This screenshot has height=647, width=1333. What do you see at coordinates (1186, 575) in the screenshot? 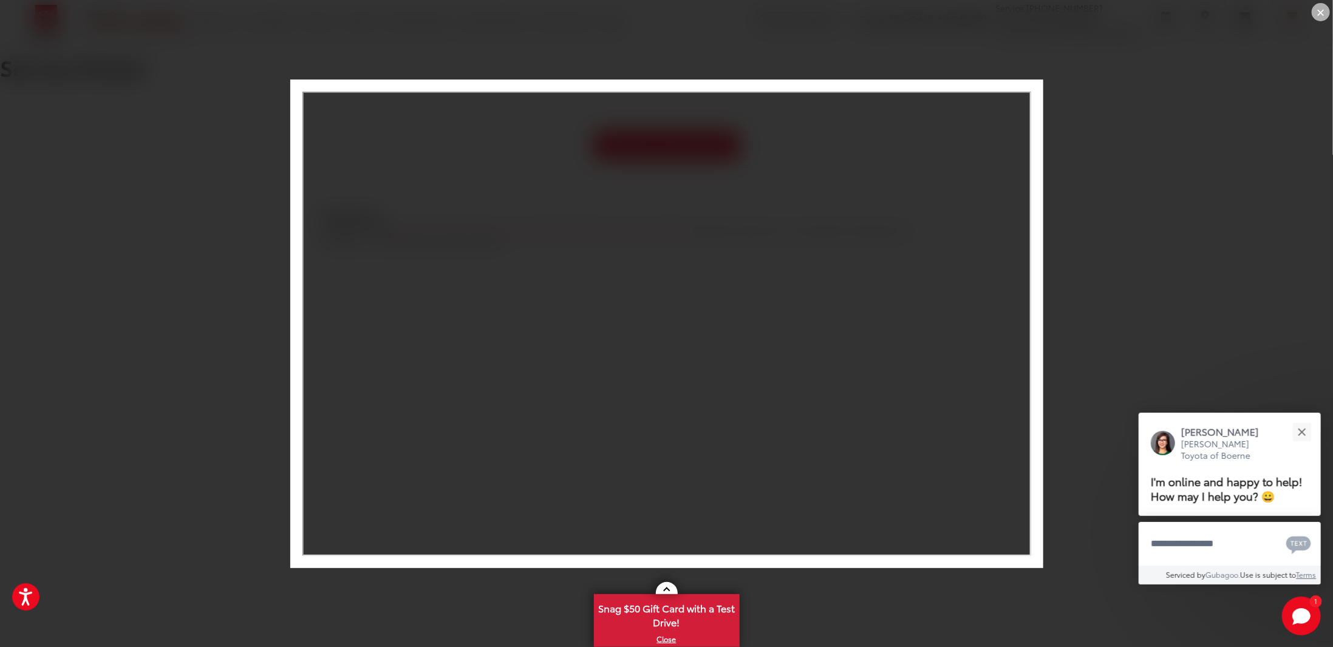
I see `span: Serviced by` at bounding box center [1186, 575].